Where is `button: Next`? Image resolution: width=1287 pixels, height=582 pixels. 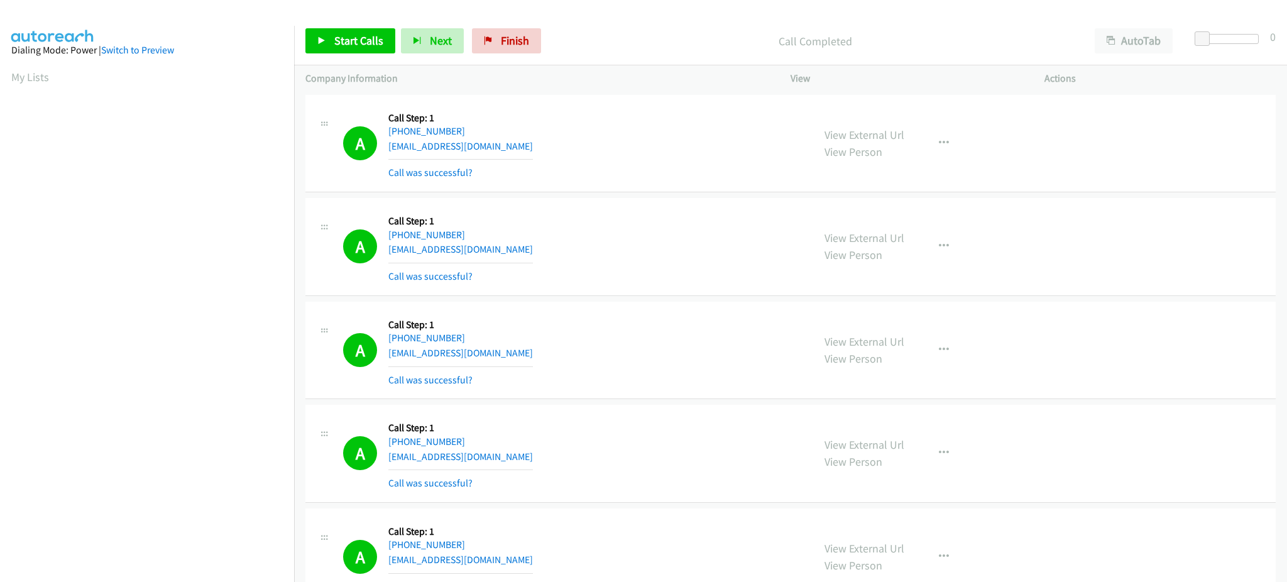 button: Next is located at coordinates (432, 41).